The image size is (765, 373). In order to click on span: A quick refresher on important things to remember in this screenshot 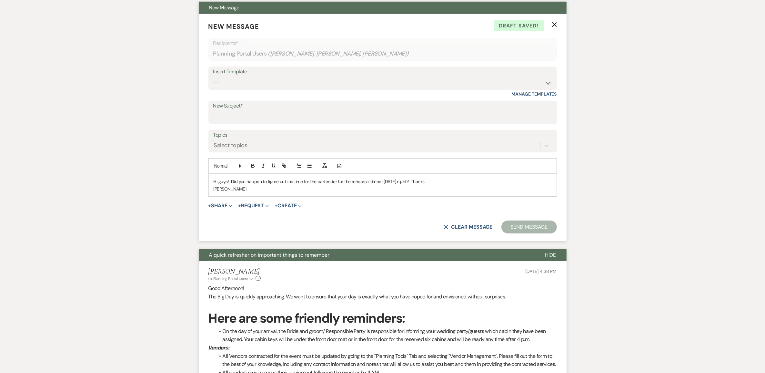, I will do `click(270, 255)`.